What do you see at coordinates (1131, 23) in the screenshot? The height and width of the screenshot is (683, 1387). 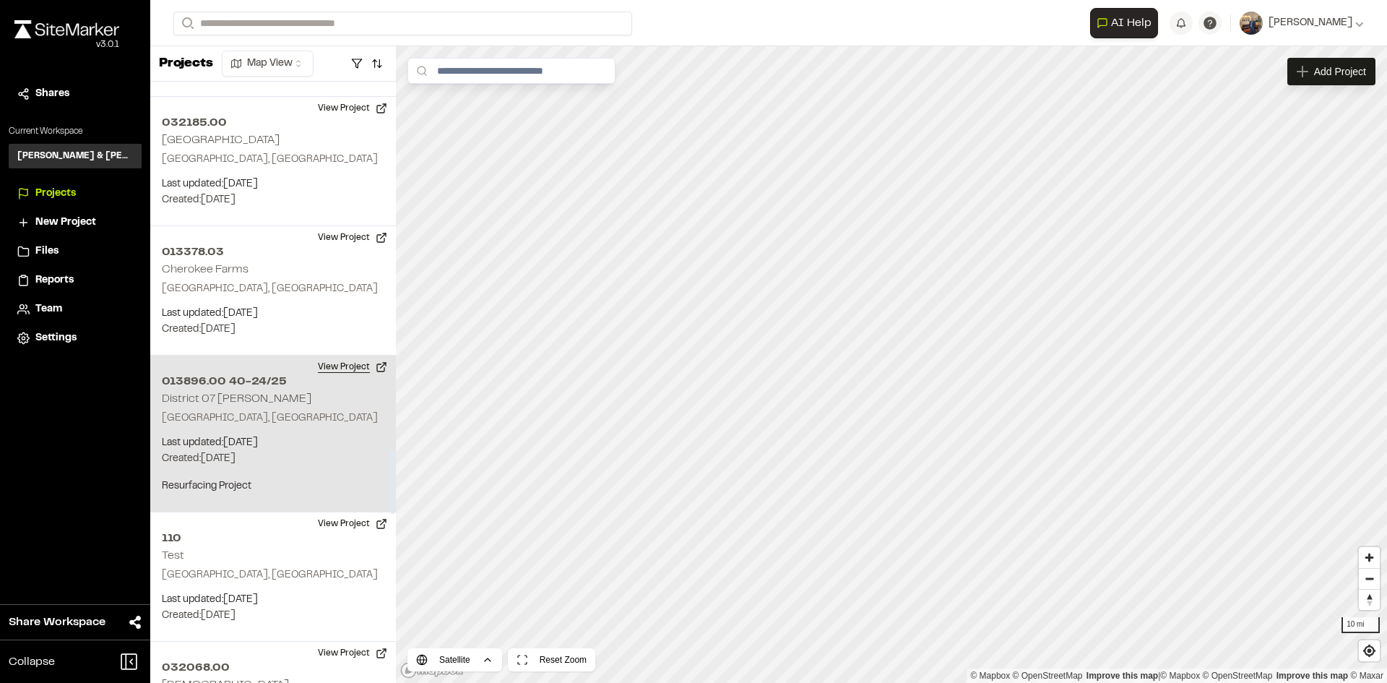 I see `span: AI Help` at bounding box center [1131, 23].